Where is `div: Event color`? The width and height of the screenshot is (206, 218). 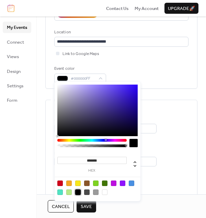
div: Event color is located at coordinates (79, 69).